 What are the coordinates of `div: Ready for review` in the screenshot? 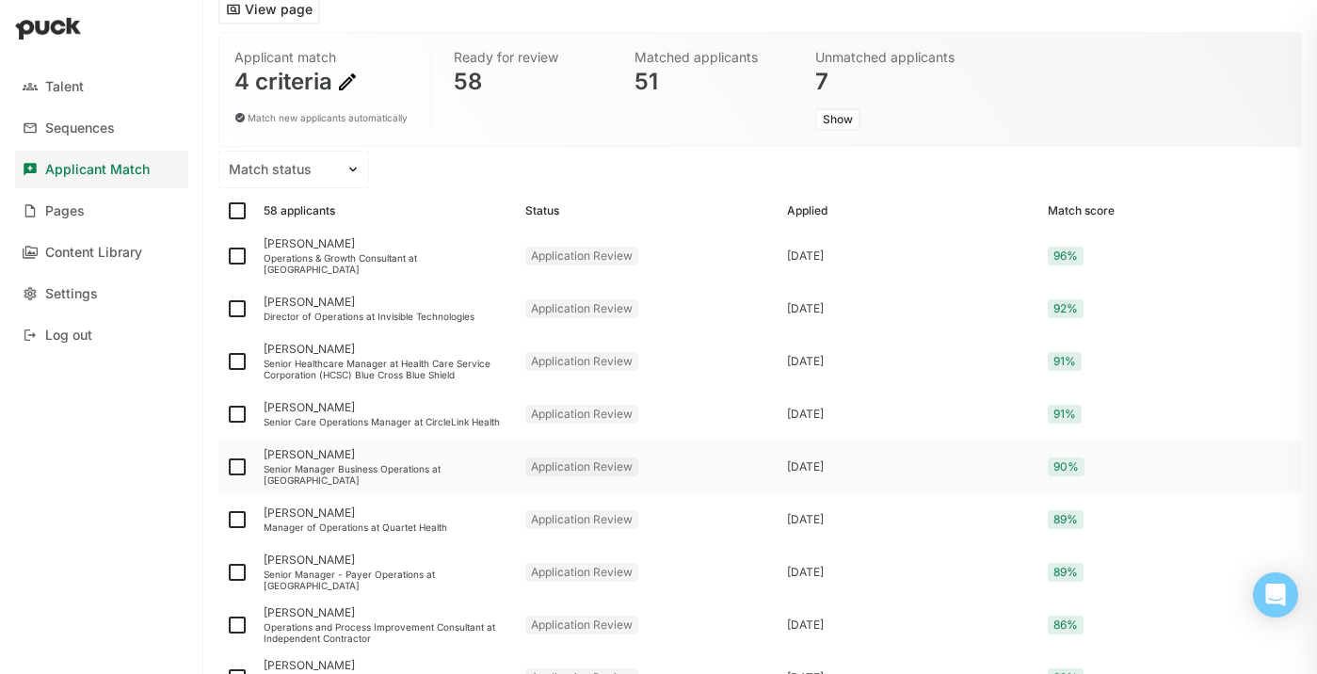 It's located at (531, 57).